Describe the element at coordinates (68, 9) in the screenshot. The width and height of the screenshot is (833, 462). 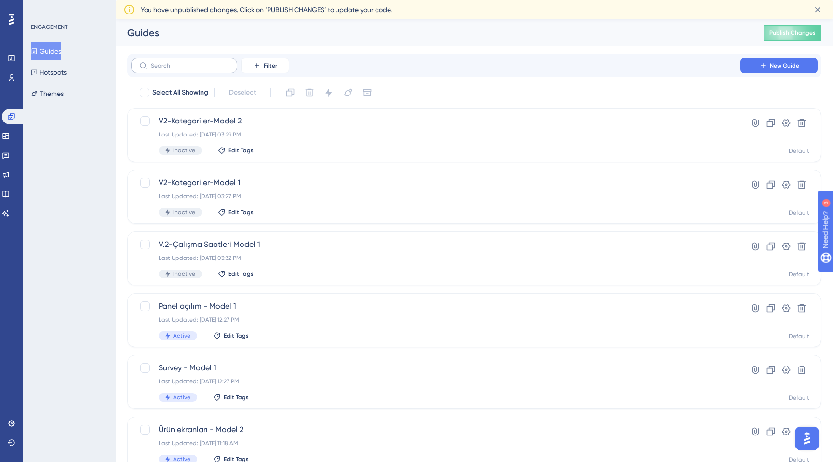
I see `div: 3` at that location.